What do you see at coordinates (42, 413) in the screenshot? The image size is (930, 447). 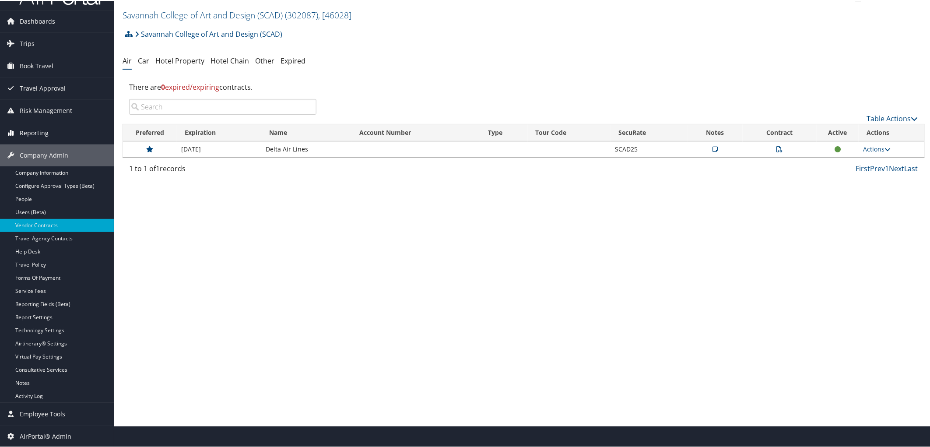 I see `span: Employee Tools` at bounding box center [42, 413].